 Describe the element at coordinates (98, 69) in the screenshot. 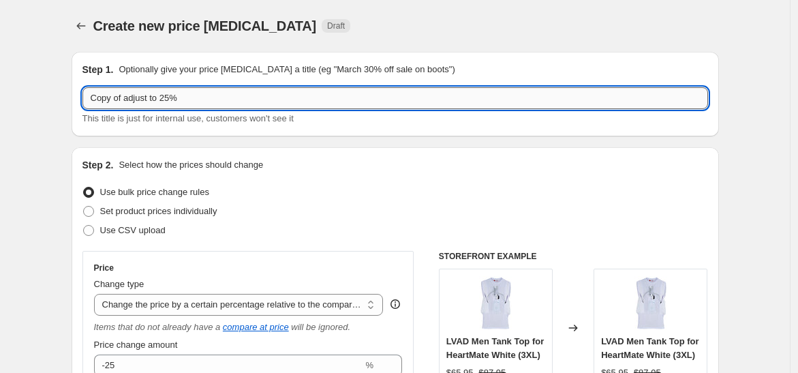

I see `h2: Step 1.` at that location.